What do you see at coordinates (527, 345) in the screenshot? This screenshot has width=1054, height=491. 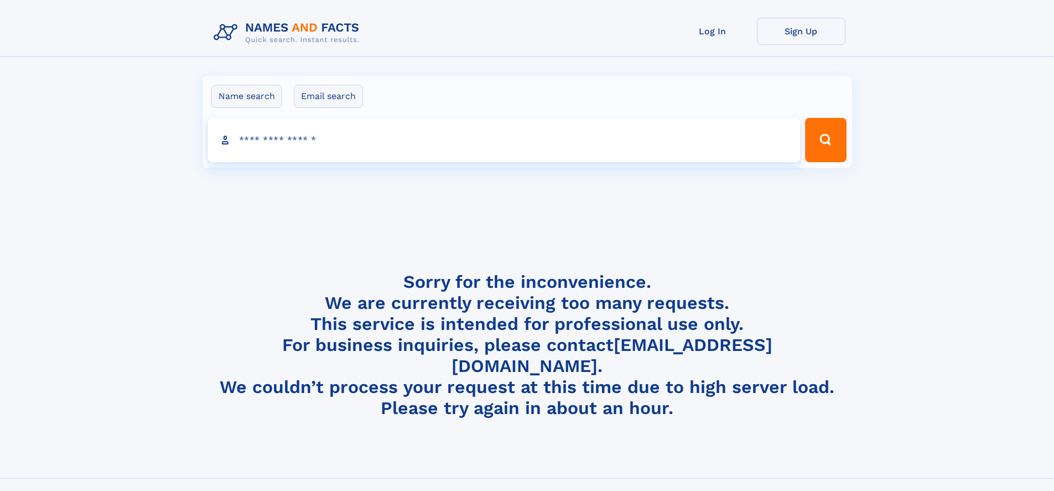 I see `h4: Sorry for the inconvenience. We are currently receiving too many requests. This service is intend...` at bounding box center [527, 345].